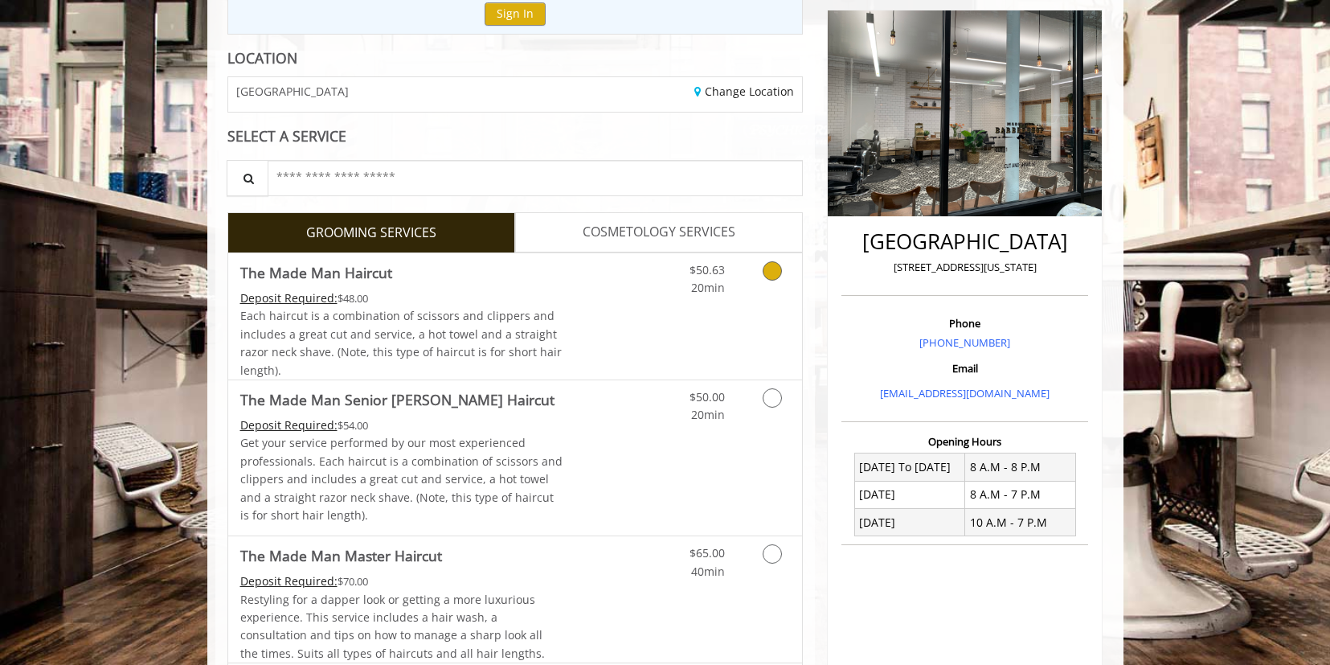 This screenshot has height=665, width=1330. Describe the element at coordinates (707, 269) in the screenshot. I see `span: $50.63` at that location.